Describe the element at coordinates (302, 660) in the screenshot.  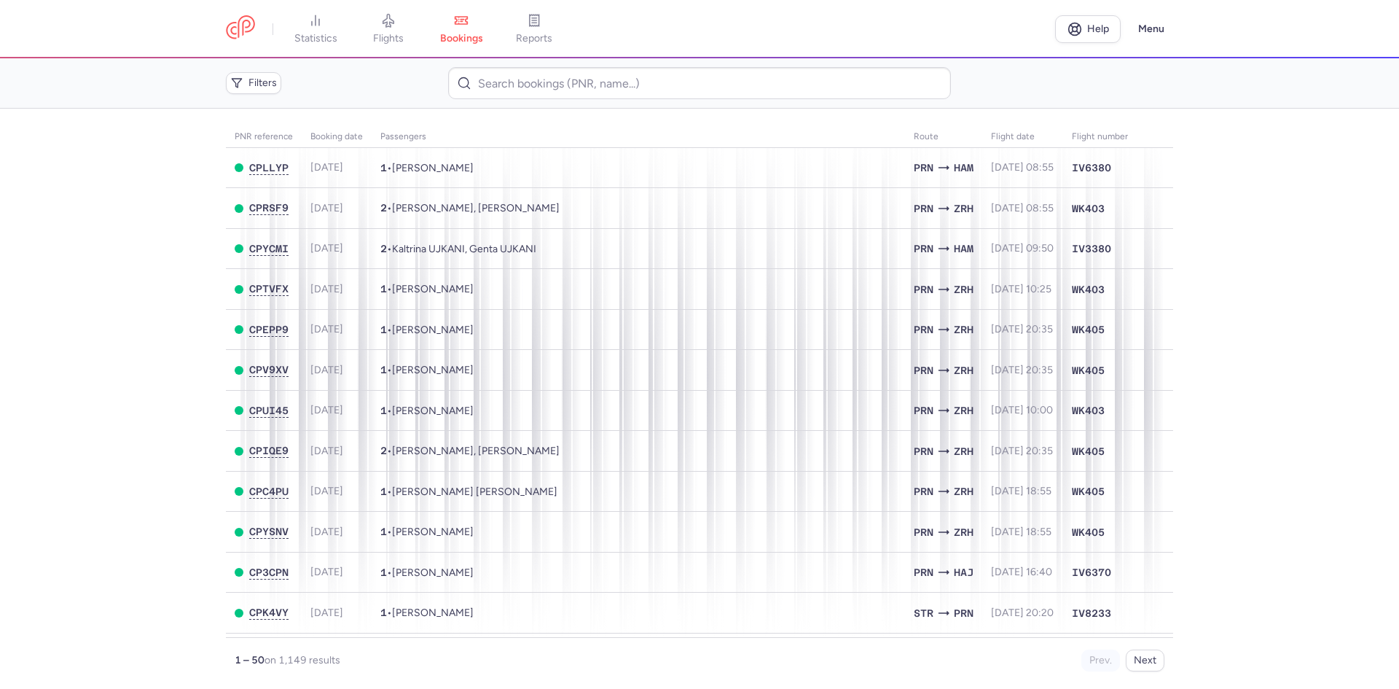
I see `span: on 1,149 results` at that location.